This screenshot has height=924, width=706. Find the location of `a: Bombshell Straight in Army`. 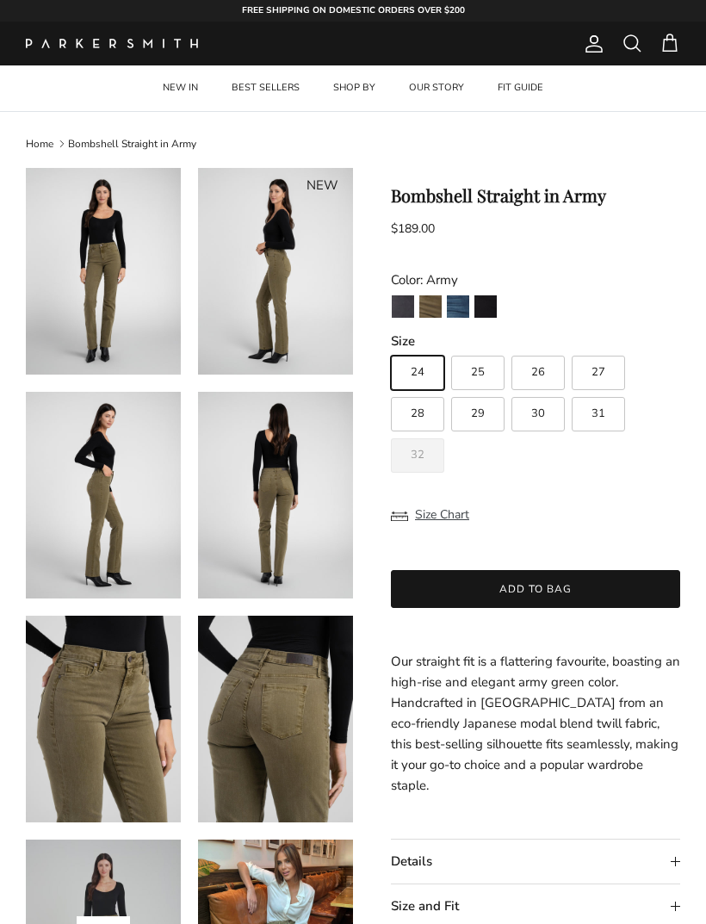

a: Bombshell Straight in Army is located at coordinates (132, 144).